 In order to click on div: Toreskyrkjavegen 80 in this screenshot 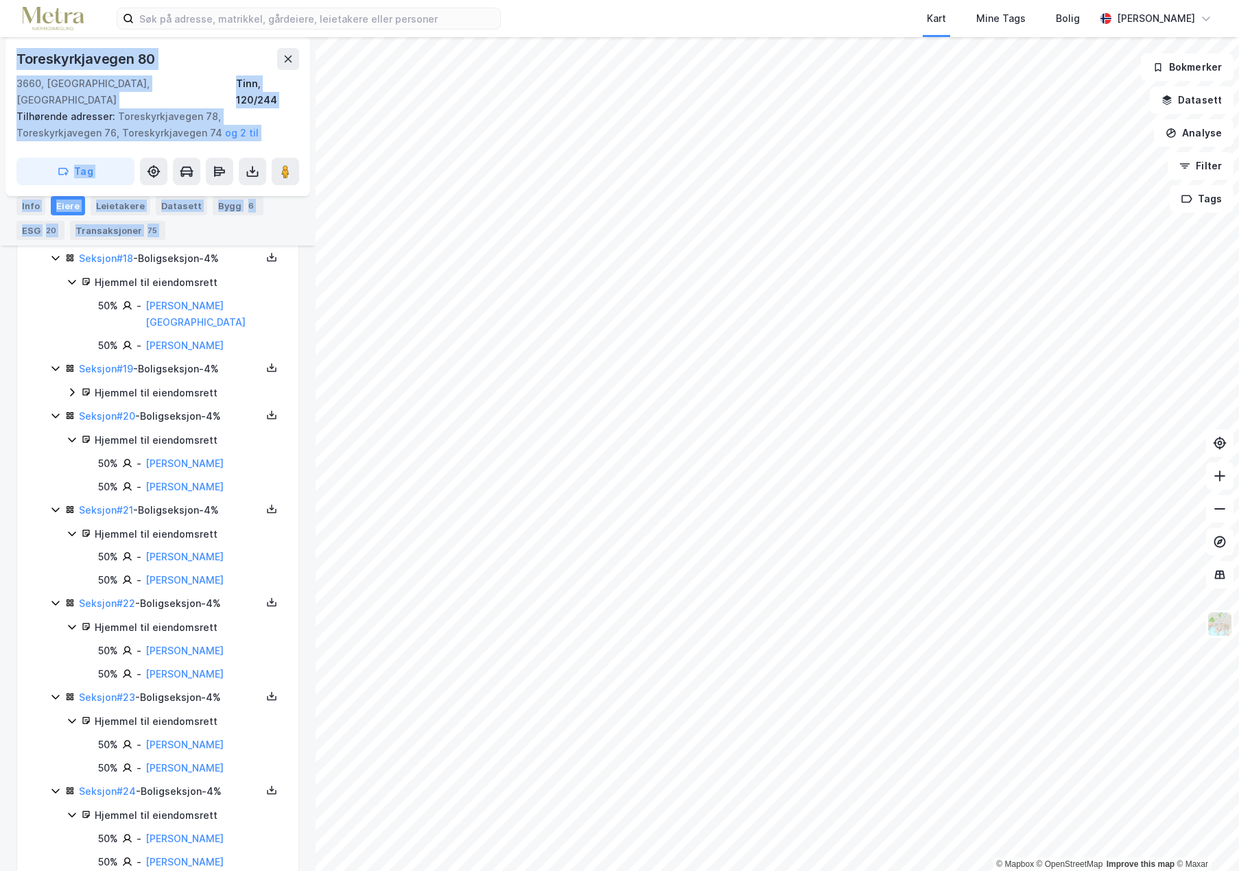, I will do `click(87, 59)`.